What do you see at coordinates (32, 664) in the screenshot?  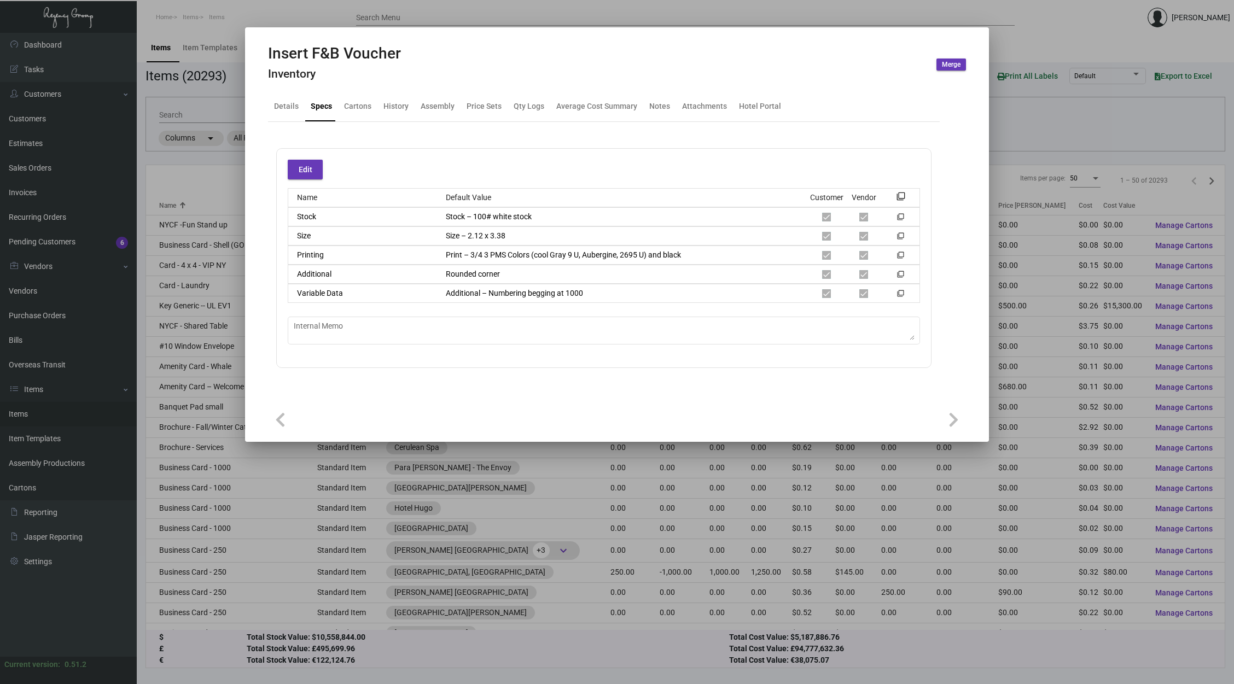 I see `div: Current version:` at bounding box center [32, 664].